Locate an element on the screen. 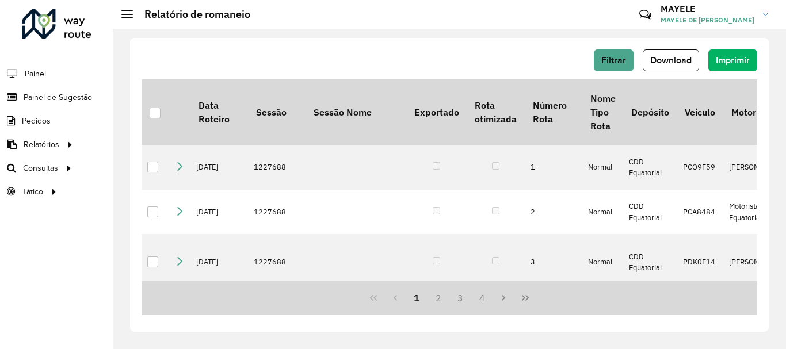 This screenshot has width=786, height=349. button: Filtrar is located at coordinates (614, 60).